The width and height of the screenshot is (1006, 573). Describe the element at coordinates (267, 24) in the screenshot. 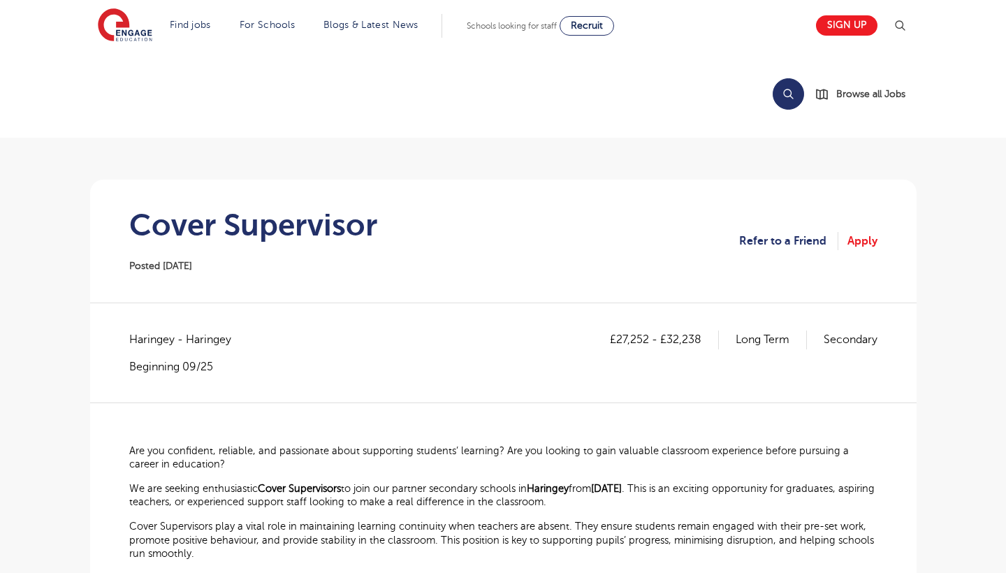

I see `a: For Schools` at that location.